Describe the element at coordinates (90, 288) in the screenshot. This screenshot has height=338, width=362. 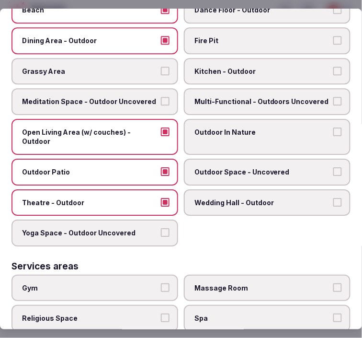
I see `span: Gym` at that location.